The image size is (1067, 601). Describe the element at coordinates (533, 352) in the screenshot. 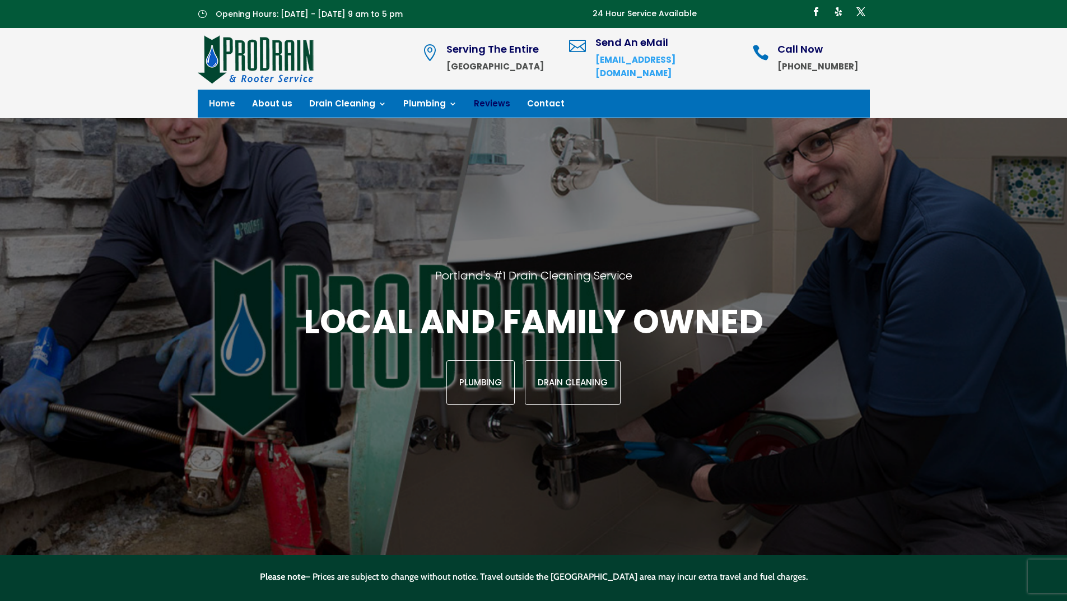

I see `div: Local and family owned` at that location.